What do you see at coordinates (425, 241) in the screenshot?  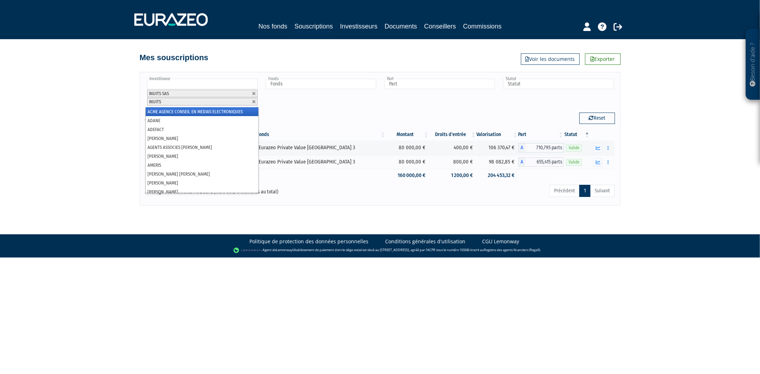 I see `a: Conditions générales d'utilisation` at bounding box center [425, 241].